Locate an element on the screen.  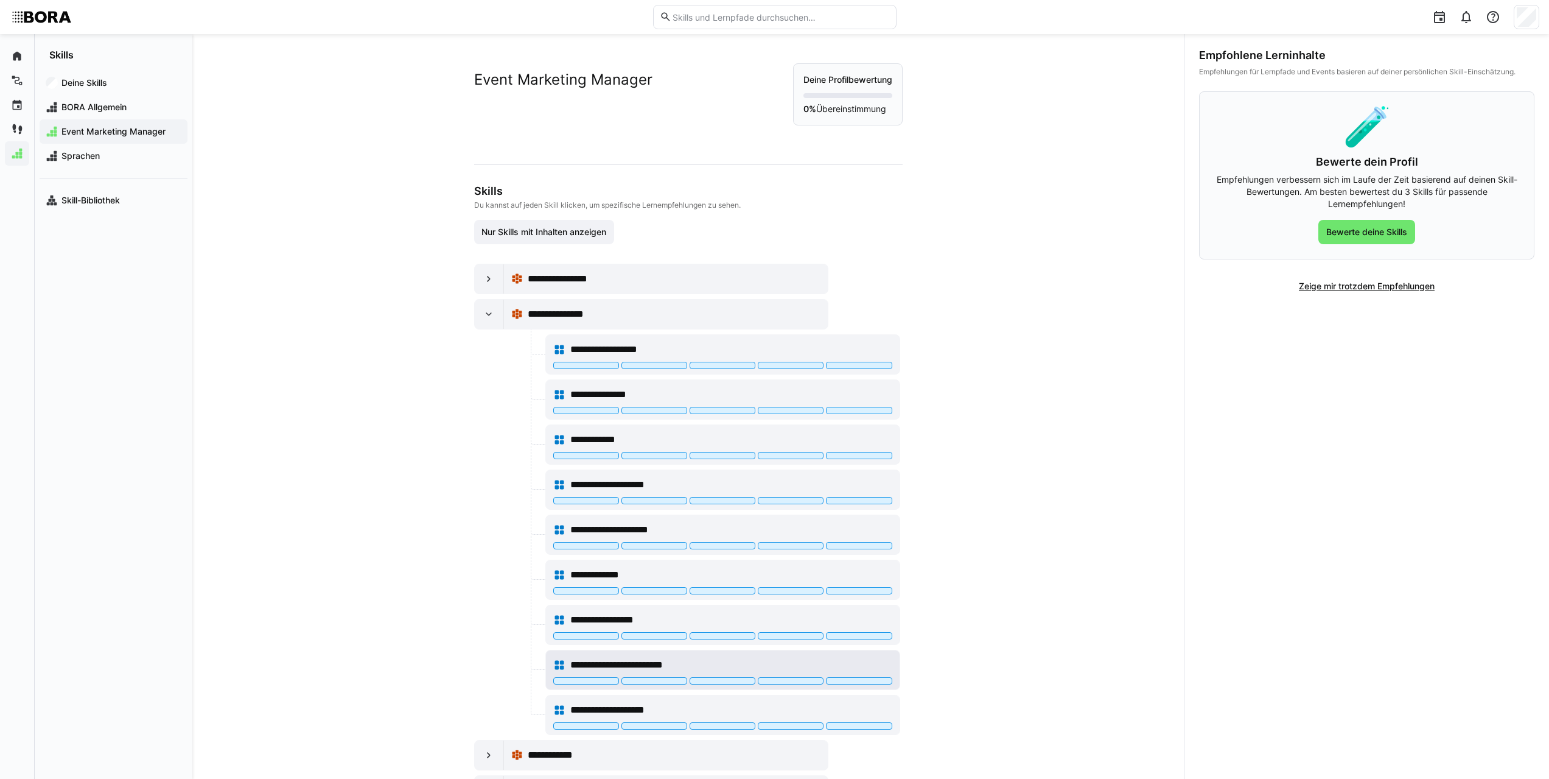
h2: Event Marketing Manager is located at coordinates (563, 80).